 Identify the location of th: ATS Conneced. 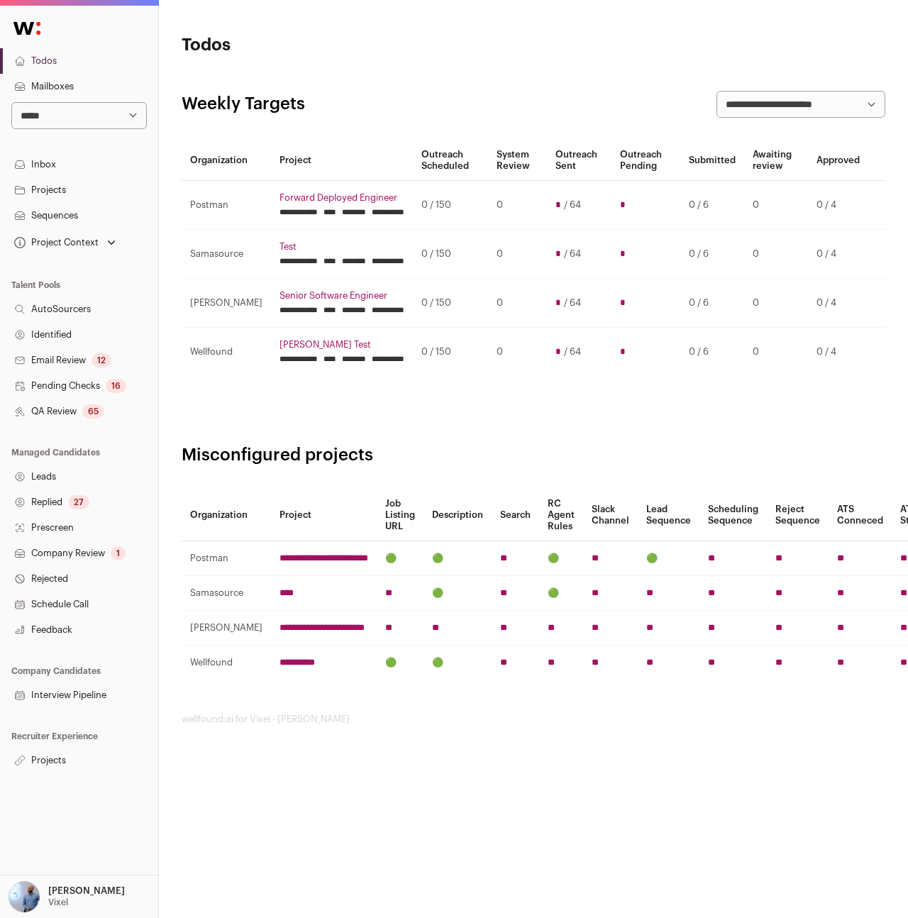
(860, 515).